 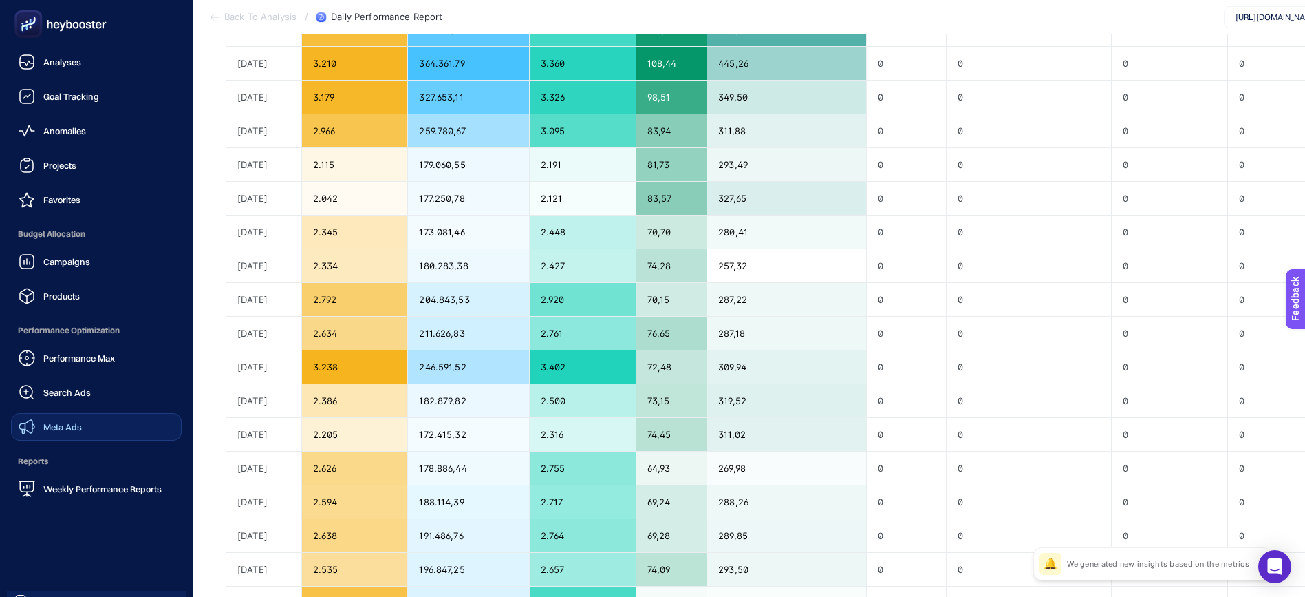 I want to click on div: 188.114,39, so click(x=469, y=502).